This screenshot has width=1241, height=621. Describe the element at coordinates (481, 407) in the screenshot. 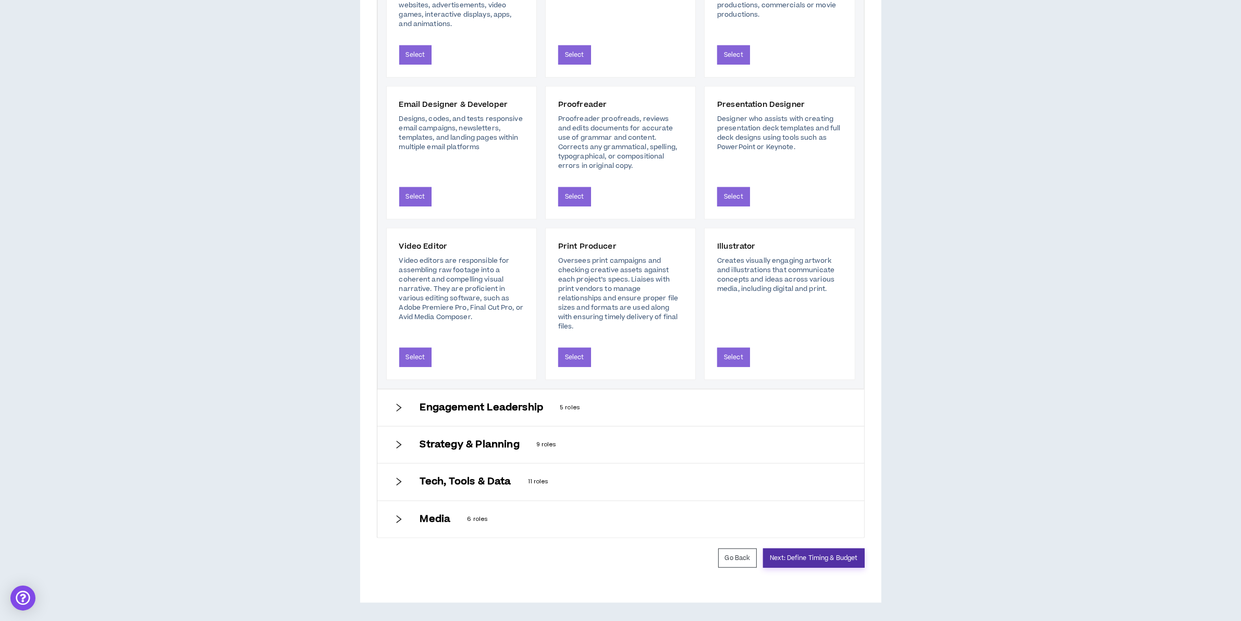

I see `h6: Engagement Leadership` at that location.